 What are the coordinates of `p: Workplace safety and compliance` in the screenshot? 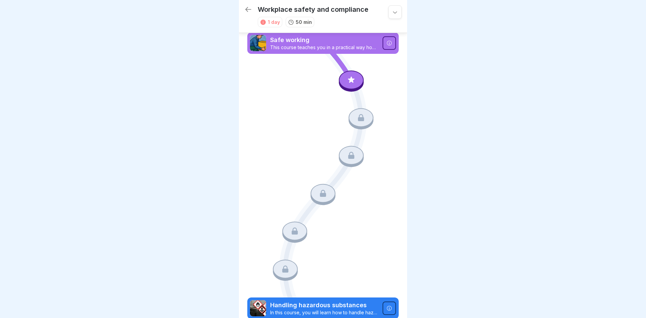 It's located at (313, 9).